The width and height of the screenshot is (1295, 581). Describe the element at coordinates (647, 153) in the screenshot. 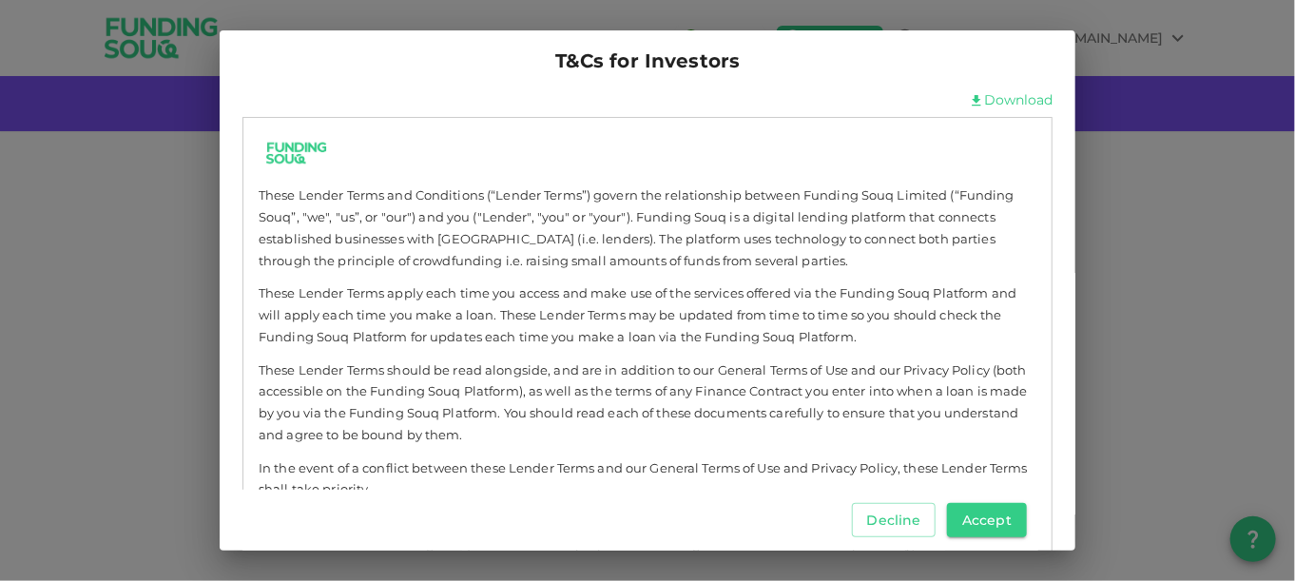

I see `a: logo` at that location.